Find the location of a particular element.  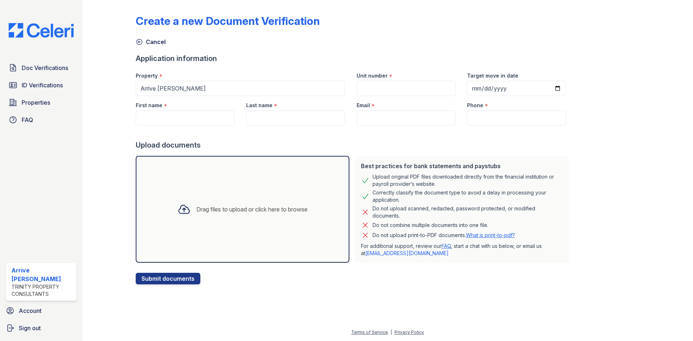

div: Trinity Property Consultants is located at coordinates (43, 290).